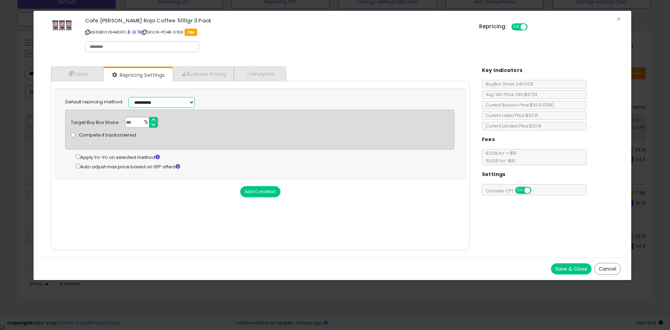 This screenshot has width=670, height=330. I want to click on a: Business Pricing, so click(203, 74).